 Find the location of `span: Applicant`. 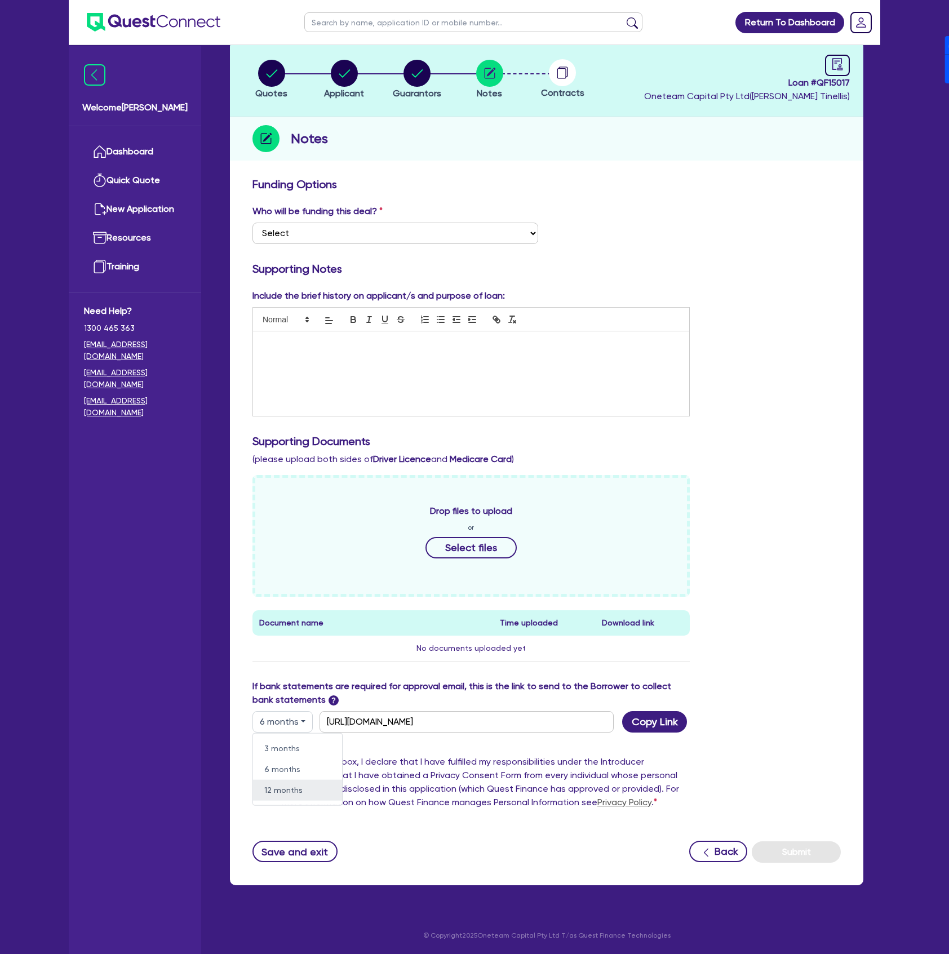

span: Applicant is located at coordinates (344, 93).